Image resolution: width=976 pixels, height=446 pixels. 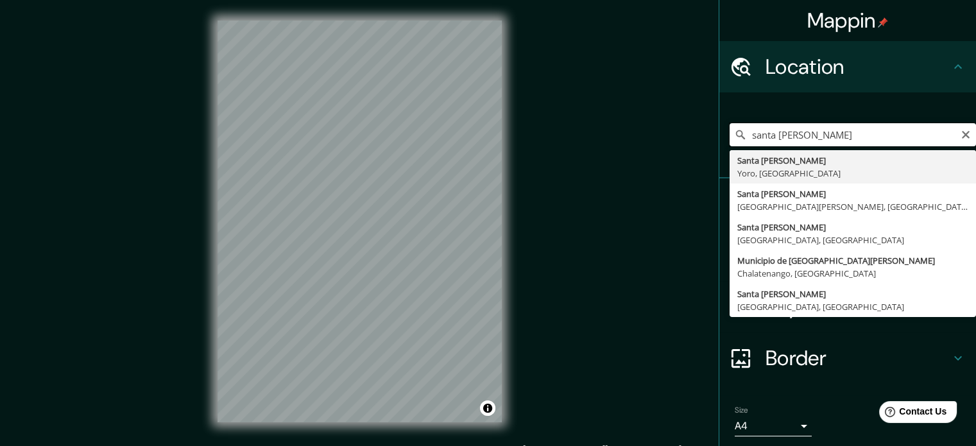 What do you see at coordinates (847, 67) in the screenshot?
I see `div: Location` at bounding box center [847, 67].